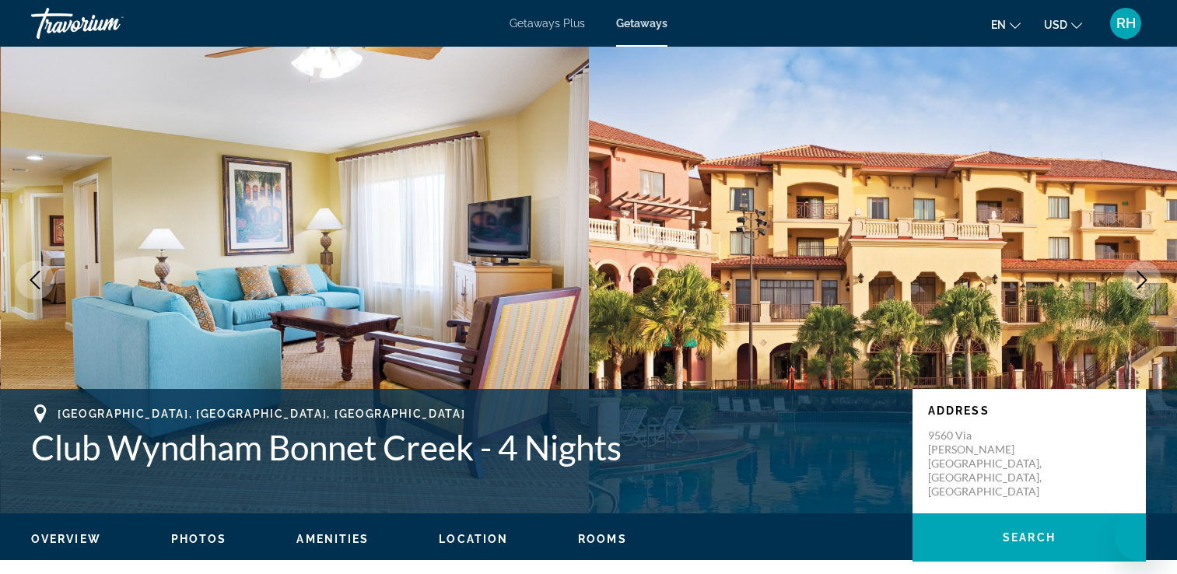  What do you see at coordinates (1029, 537) in the screenshot?
I see `span: Search` at bounding box center [1029, 537].